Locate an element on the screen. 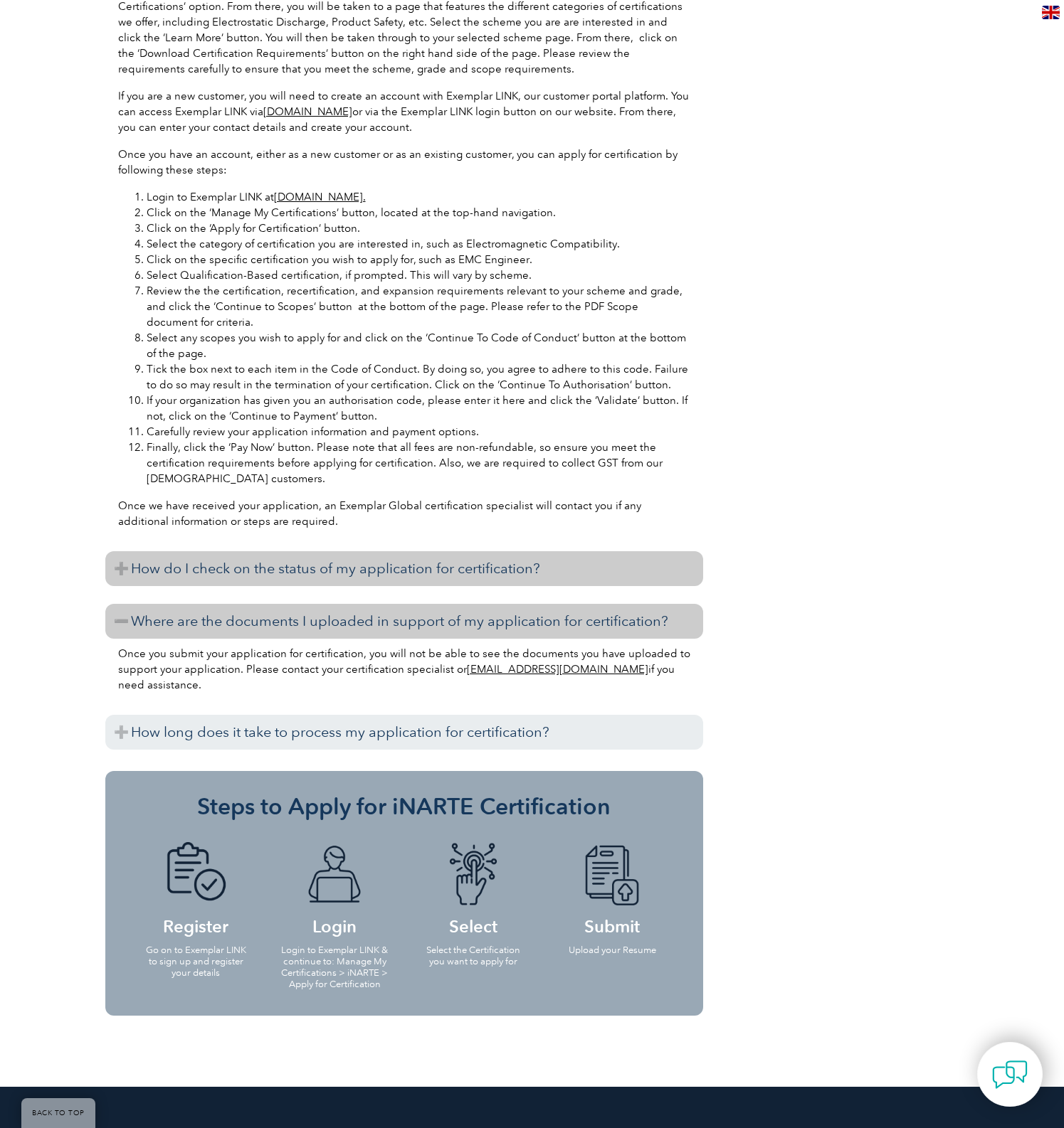  li: Click on the ‘Manage My Certifications’ button, located at the top-hand navigation. is located at coordinates (419, 213).